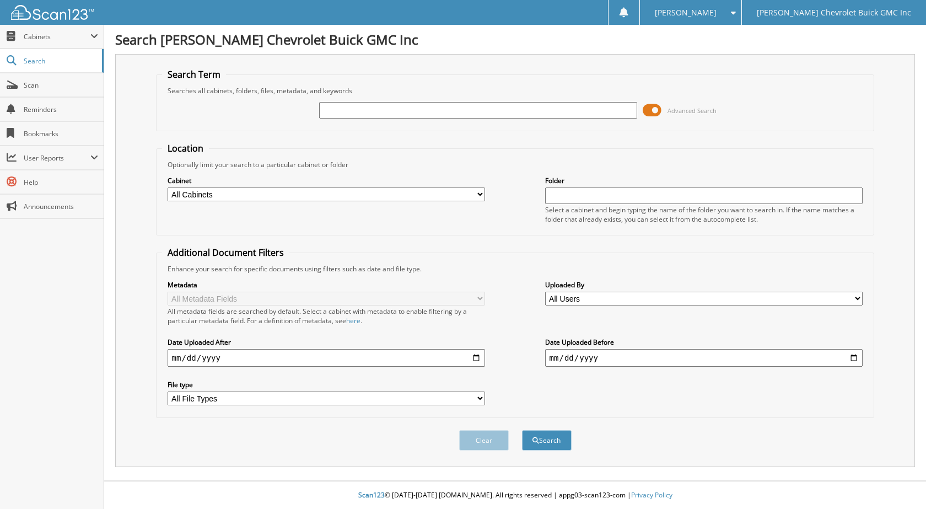  Describe the element at coordinates (61, 109) in the screenshot. I see `span: Reminders` at that location.